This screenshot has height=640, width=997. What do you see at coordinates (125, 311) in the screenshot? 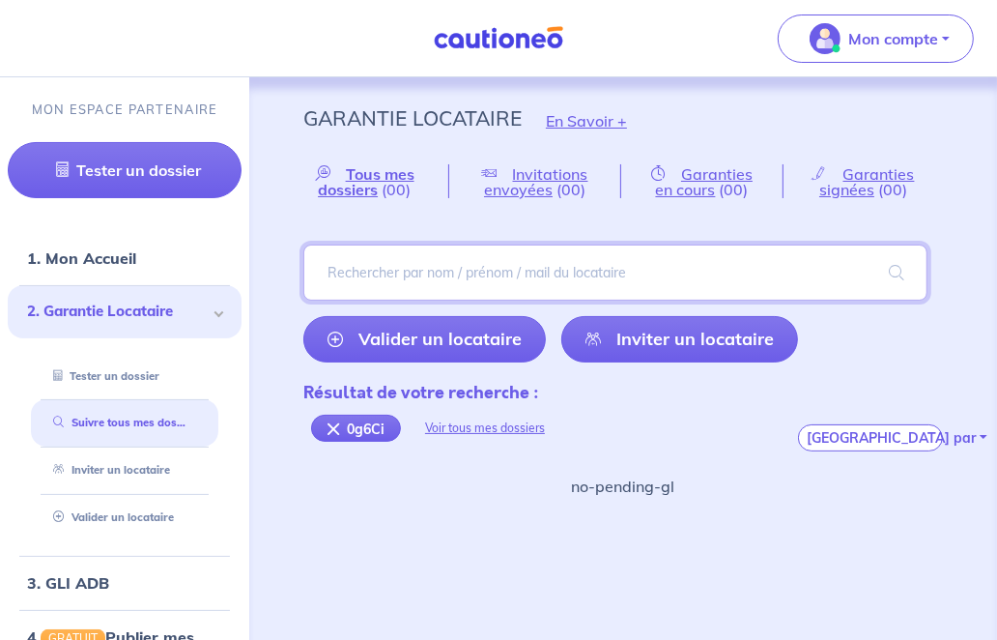
I see `div: 2. Garantie Locataire` at bounding box center [125, 311].